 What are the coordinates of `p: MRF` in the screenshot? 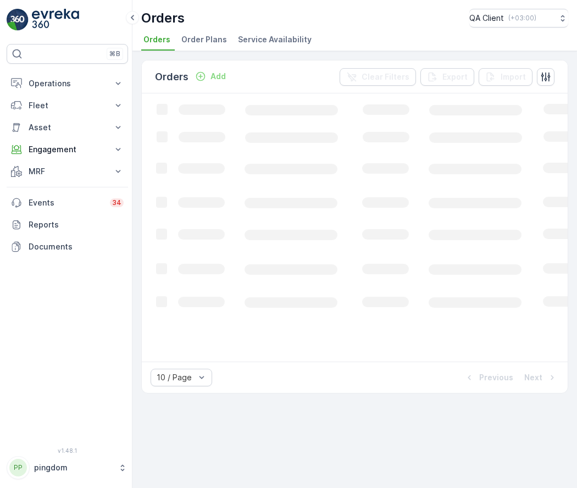 It's located at (67, 171).